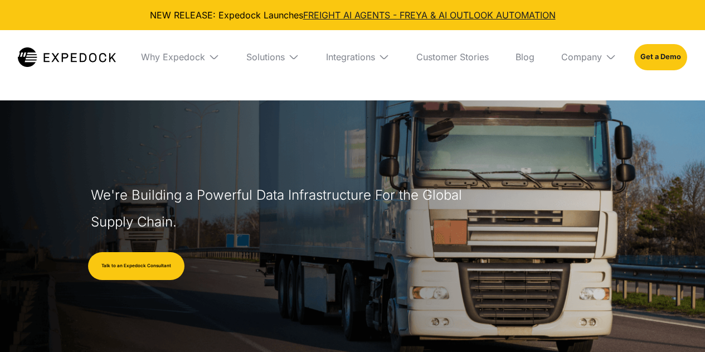 This screenshot has width=705, height=352. Describe the element at coordinates (581, 57) in the screenshot. I see `div: Company` at that location.